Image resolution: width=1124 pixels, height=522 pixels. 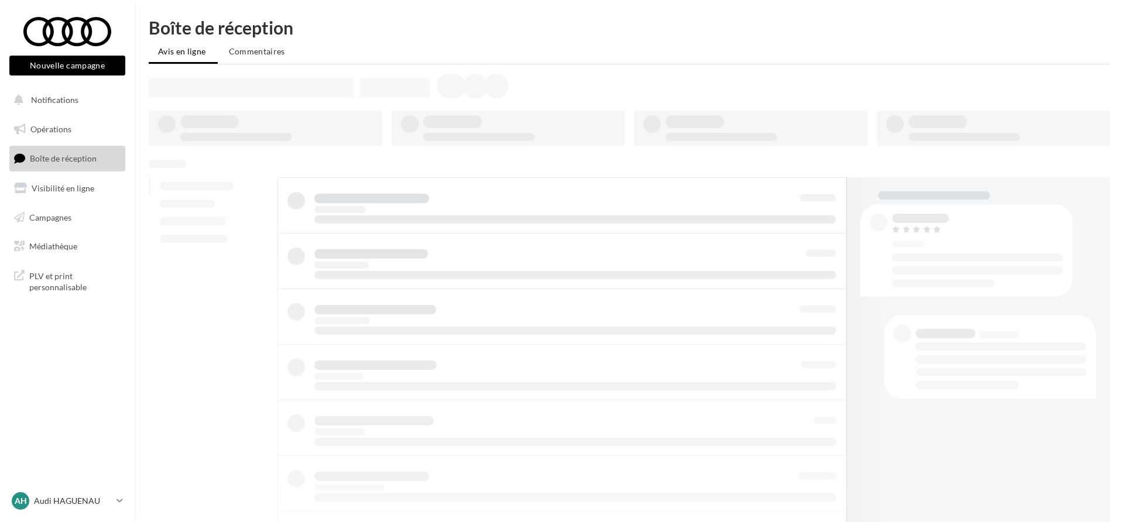 What do you see at coordinates (73, 501) in the screenshot?
I see `p: Audi HAGUENAU` at bounding box center [73, 501].